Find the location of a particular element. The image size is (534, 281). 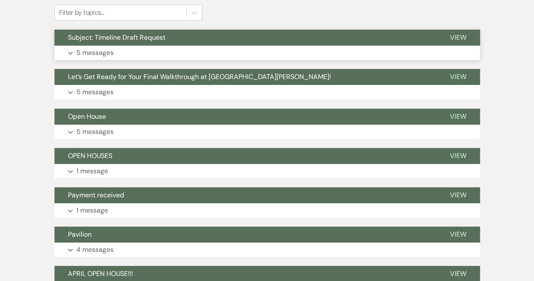

span: Payment received is located at coordinates (96, 195).